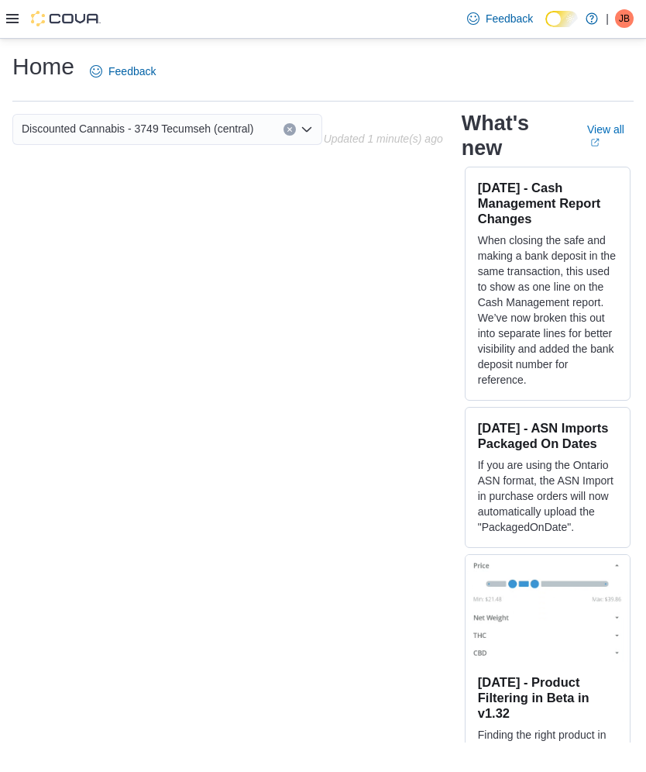 Image resolution: width=646 pixels, height=772 pixels. Describe the element at coordinates (307, 129) in the screenshot. I see `button: Open list of options` at that location.